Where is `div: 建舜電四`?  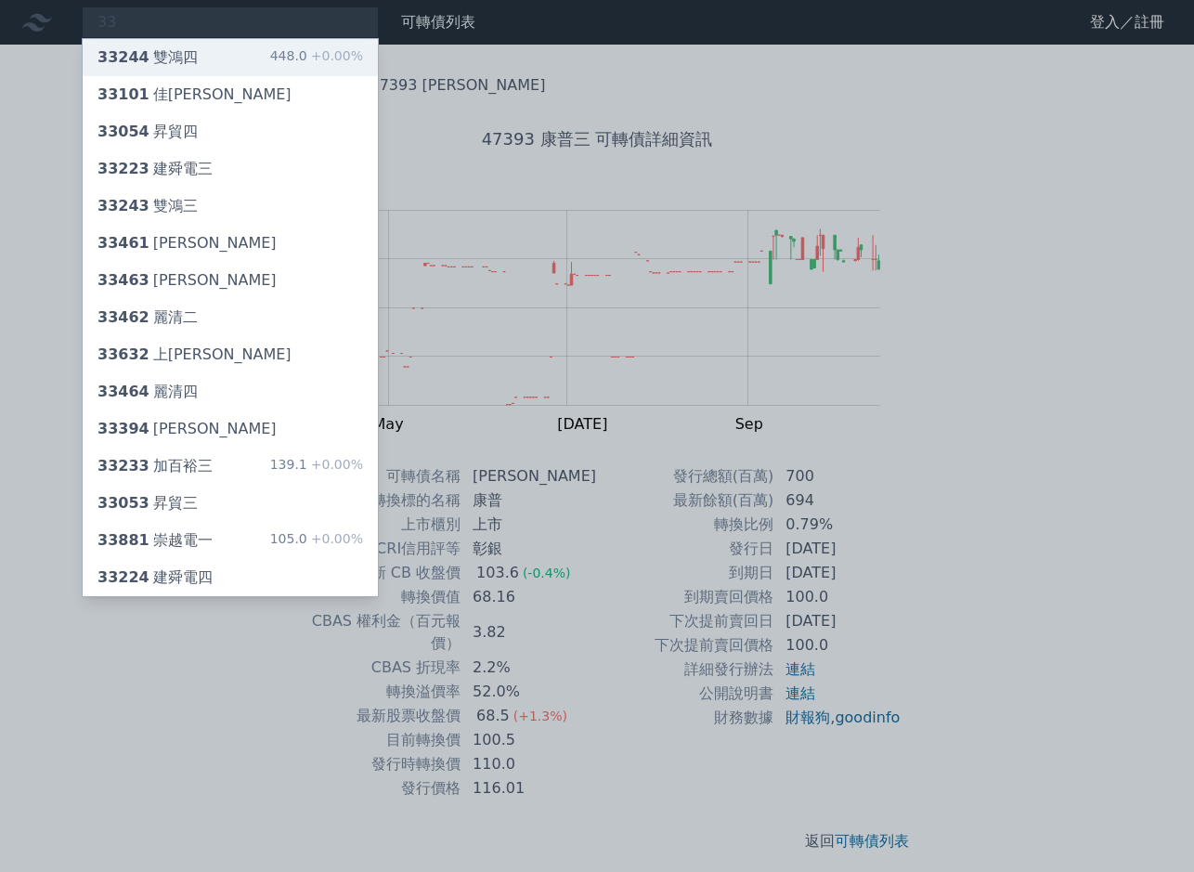
div: 建舜電四 is located at coordinates (155, 578).